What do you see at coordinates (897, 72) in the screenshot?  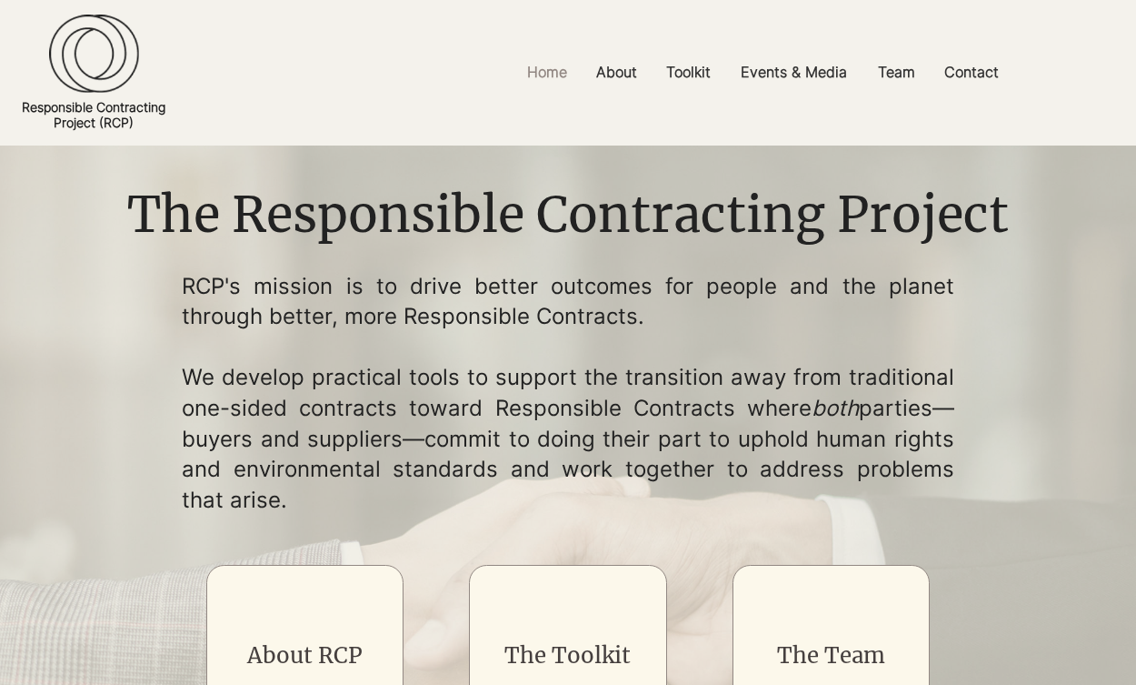 I see `a: Team` at bounding box center [897, 72].